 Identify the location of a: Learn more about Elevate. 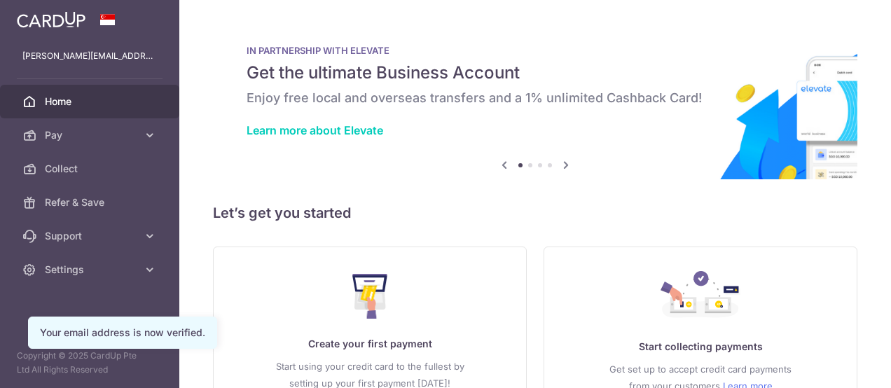
(314, 130).